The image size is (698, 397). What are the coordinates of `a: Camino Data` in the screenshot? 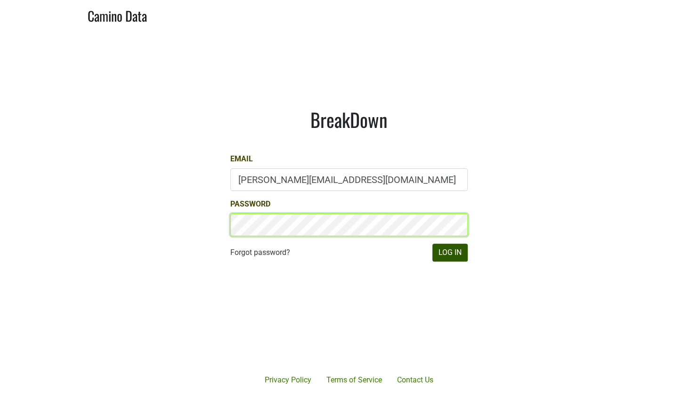 It's located at (117, 15).